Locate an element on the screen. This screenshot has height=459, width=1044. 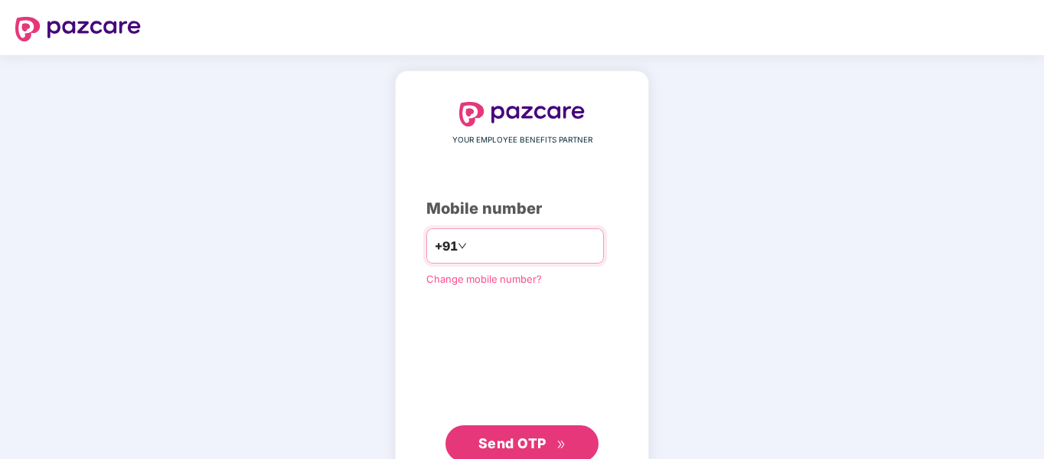
span: Change mobile number? is located at coordinates (484, 279).